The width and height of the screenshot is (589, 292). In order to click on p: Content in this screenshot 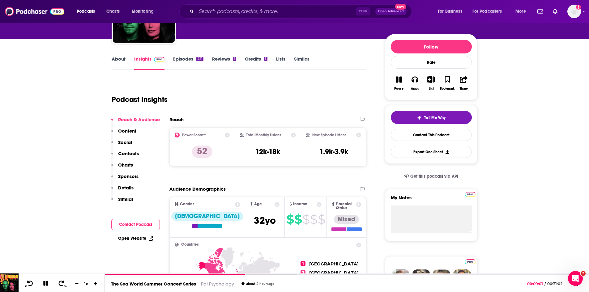, I will do `click(127, 131)`.